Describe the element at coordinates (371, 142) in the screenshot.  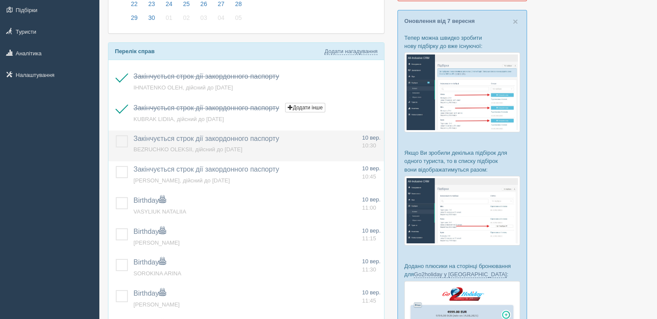
I see `a: 10 вер. 10:30` at that location.